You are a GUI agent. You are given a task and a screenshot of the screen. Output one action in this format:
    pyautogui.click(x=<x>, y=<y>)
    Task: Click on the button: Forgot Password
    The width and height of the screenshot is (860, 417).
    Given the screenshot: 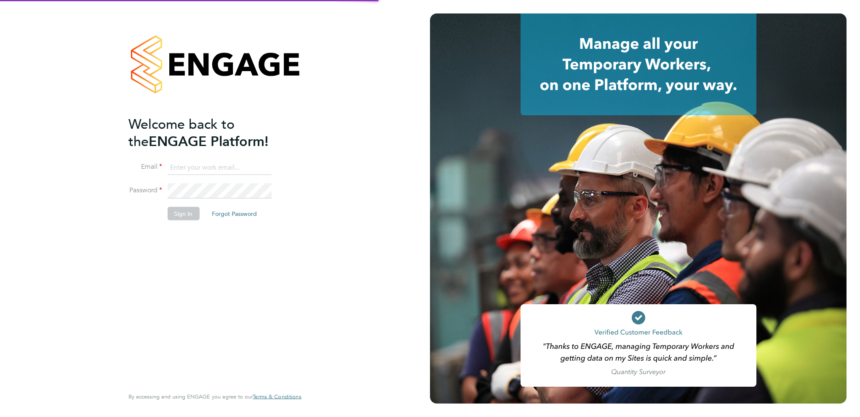 What is the action you would take?
    pyautogui.click(x=234, y=214)
    